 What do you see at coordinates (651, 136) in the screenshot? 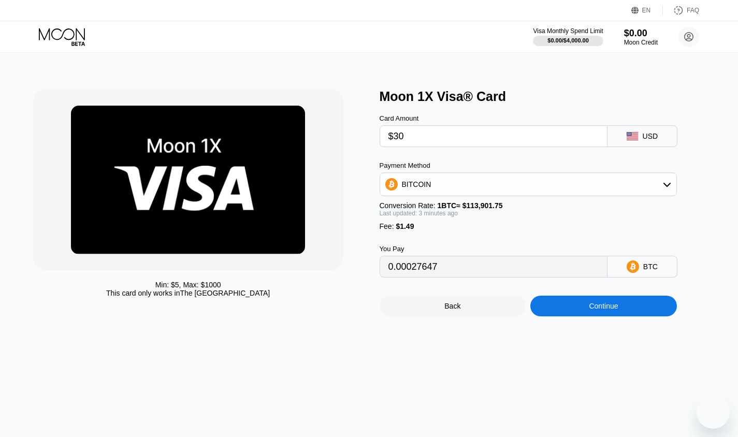
I see `div: USD` at bounding box center [651, 136].